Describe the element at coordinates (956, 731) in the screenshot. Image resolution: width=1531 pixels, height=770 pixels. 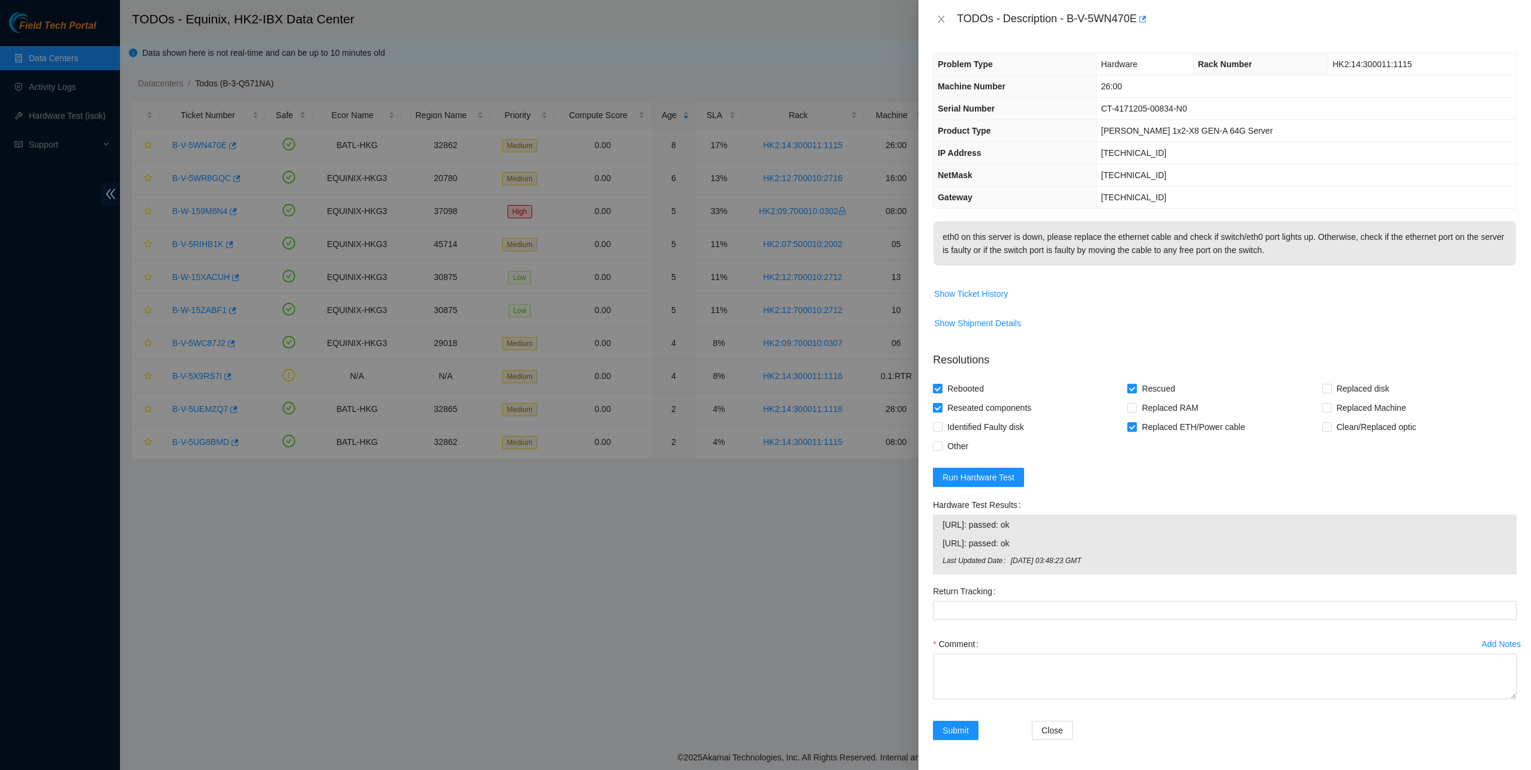
I see `button: Submit` at that location.